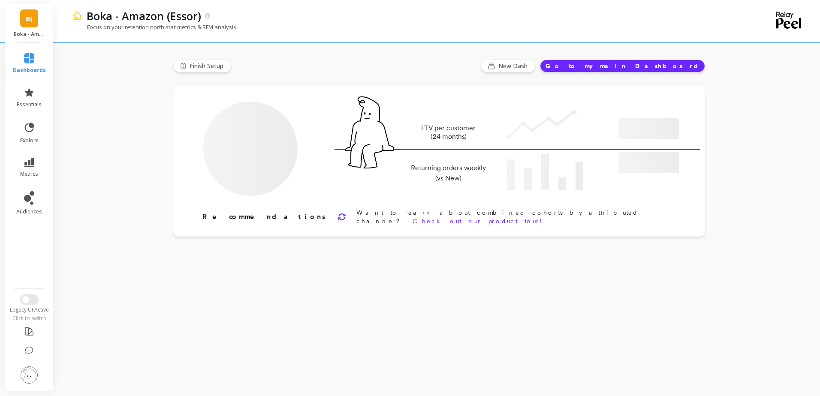 This screenshot has width=820, height=396. What do you see at coordinates (29, 300) in the screenshot?
I see `button: Switch to New UI` at bounding box center [29, 300].